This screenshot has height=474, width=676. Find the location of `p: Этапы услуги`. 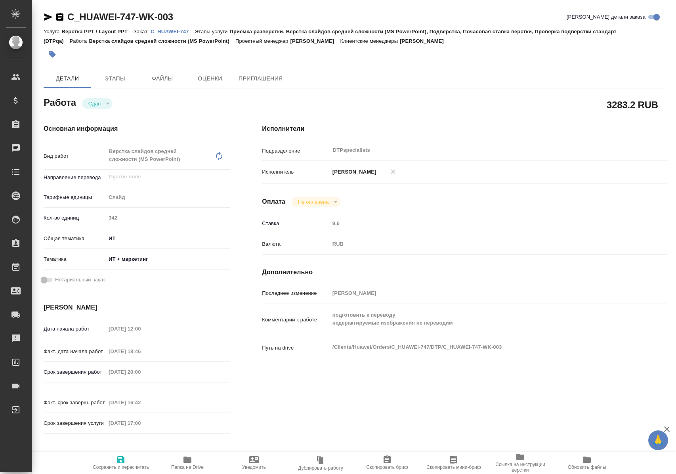

p: Этапы услуги is located at coordinates (212, 31).